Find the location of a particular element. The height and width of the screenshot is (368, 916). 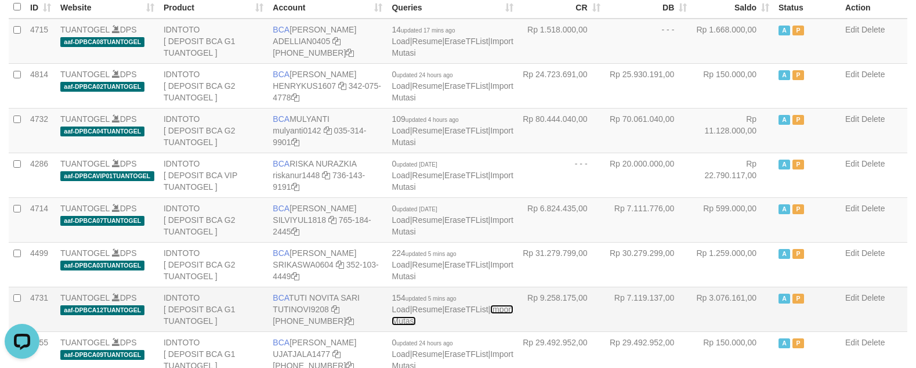

a: ADELLIAN0405 is located at coordinates (301, 41).